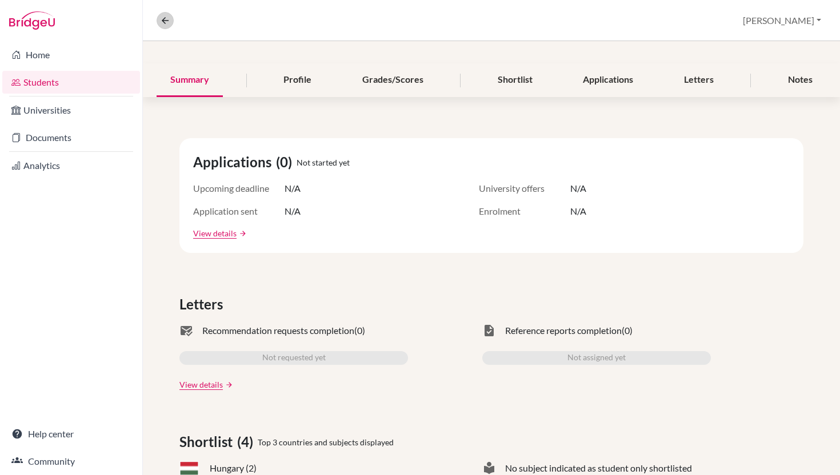 This screenshot has width=840, height=475. Describe the element at coordinates (393, 80) in the screenshot. I see `div: Grades/Scores` at that location.